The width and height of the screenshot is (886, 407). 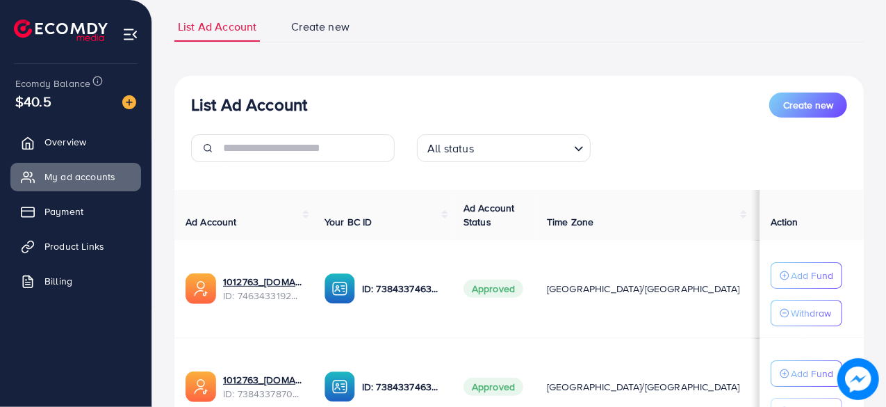 What do you see at coordinates (130, 34) in the screenshot?
I see `img: menu` at bounding box center [130, 34].